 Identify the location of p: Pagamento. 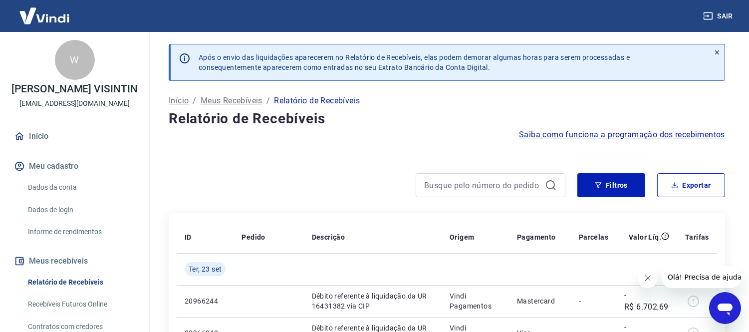
(536, 237).